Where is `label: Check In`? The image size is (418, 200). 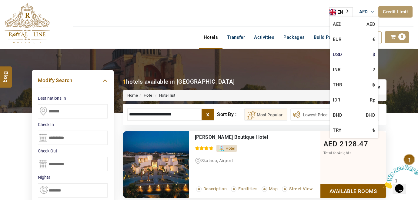 label: Check In is located at coordinates (73, 125).